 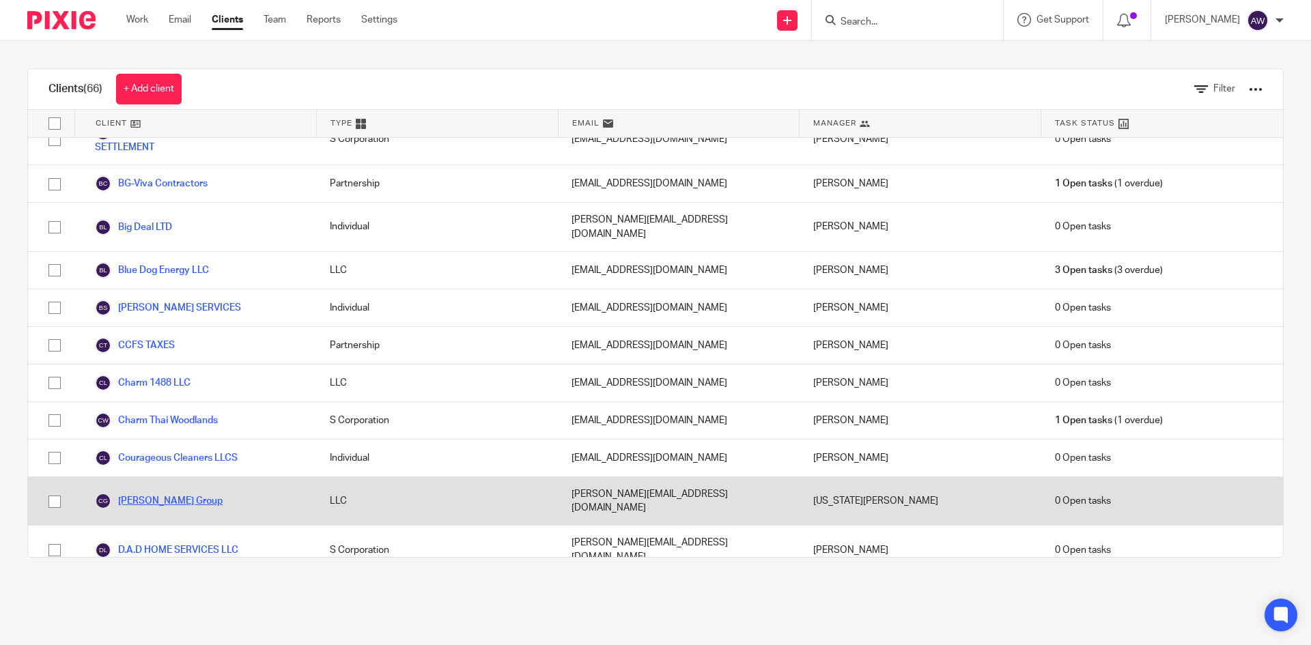 What do you see at coordinates (180, 20) in the screenshot?
I see `a: Email` at bounding box center [180, 20].